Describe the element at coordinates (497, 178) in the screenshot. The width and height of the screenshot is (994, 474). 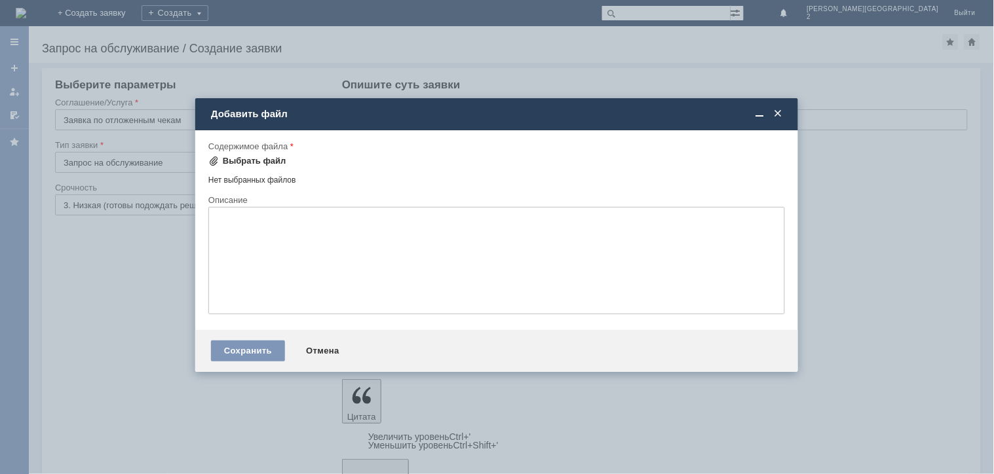
I see `div: Нет выбранных файлов` at that location.